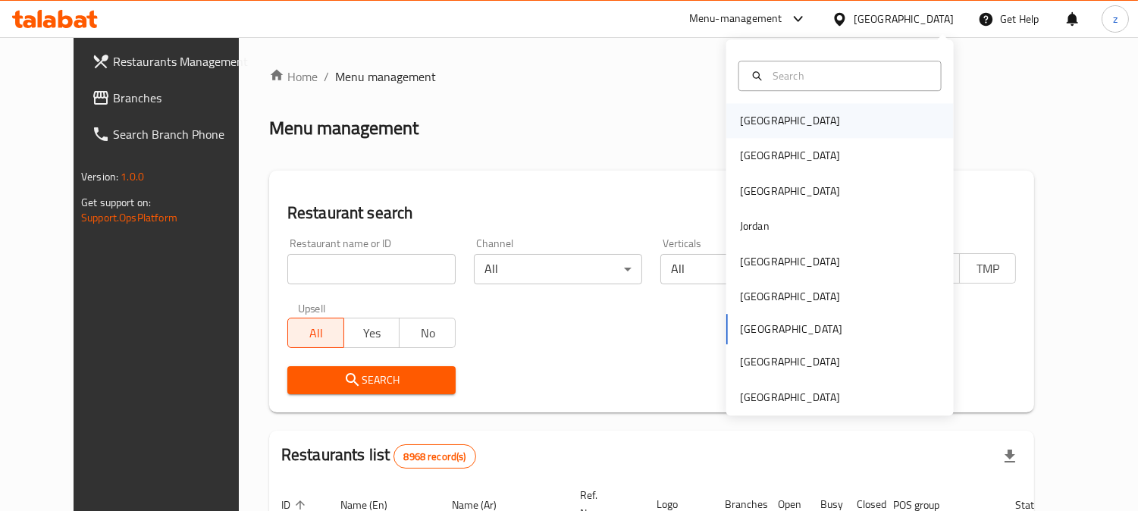 This screenshot has height=511, width=1138. I want to click on input: Search, so click(849, 76).